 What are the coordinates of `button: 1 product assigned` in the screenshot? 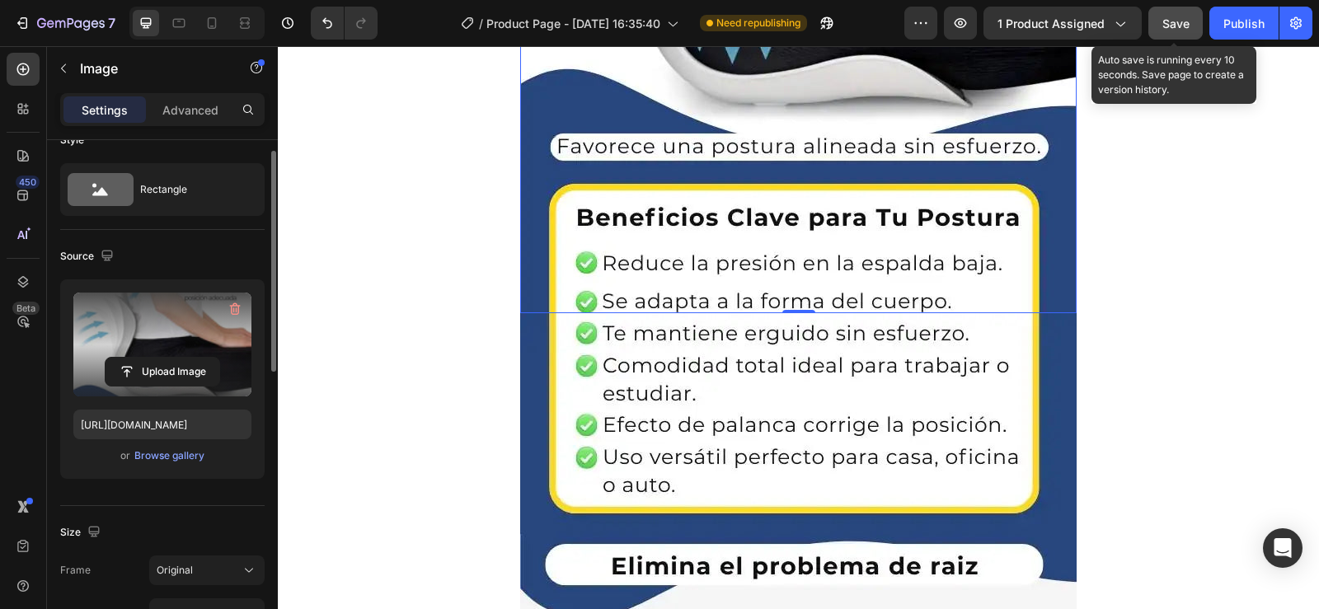 It's located at (1063, 23).